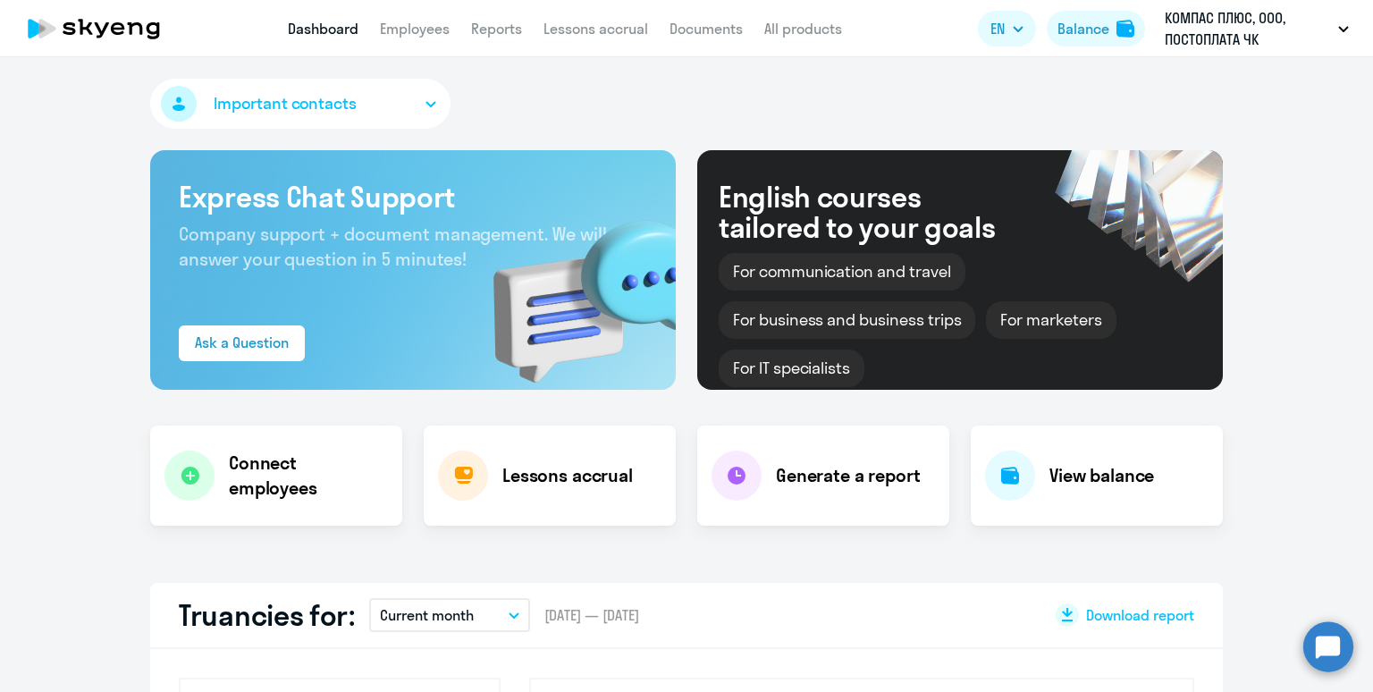 The width and height of the screenshot is (1373, 692). Describe the element at coordinates (323, 29) in the screenshot. I see `a: Dashboard` at that location.